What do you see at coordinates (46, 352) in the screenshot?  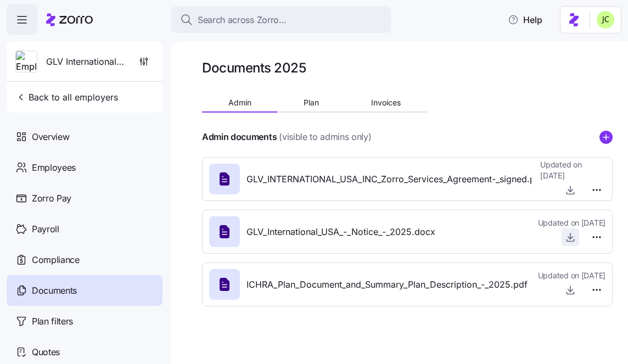 I see `span: Quotes` at bounding box center [46, 352].